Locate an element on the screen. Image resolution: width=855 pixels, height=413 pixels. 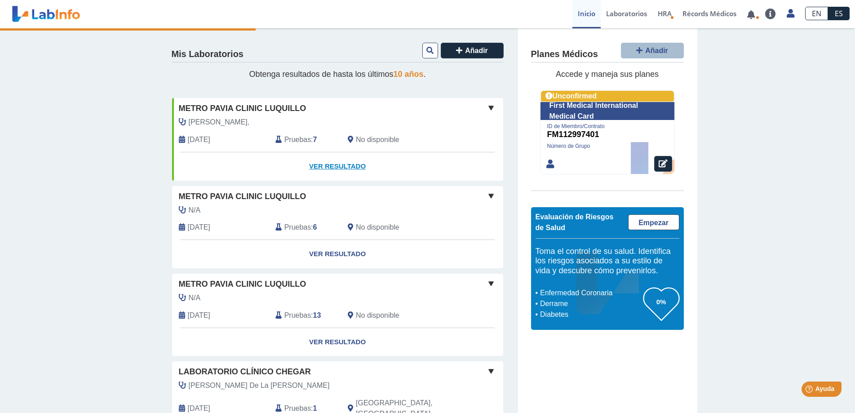
span: 2025-08-12 is located at coordinates (199, 140).